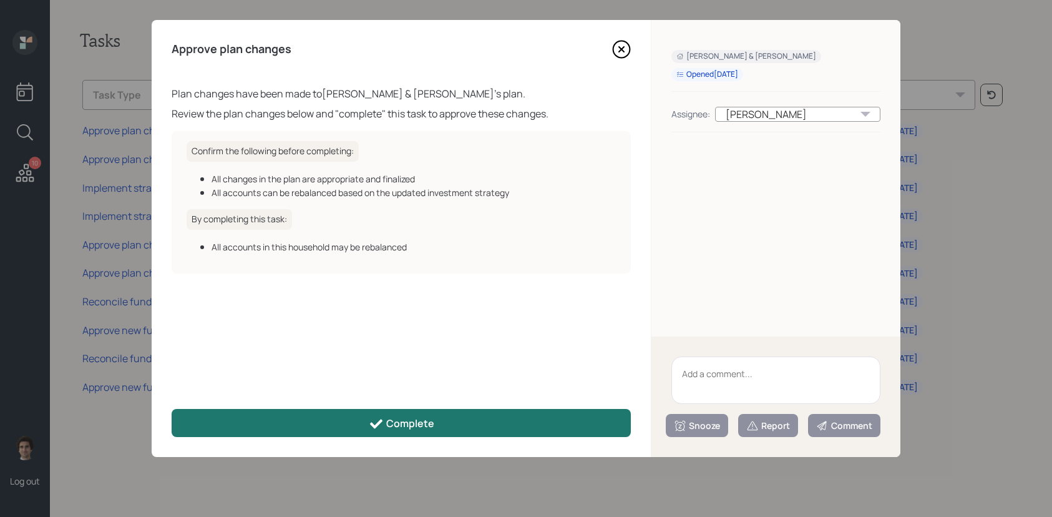  What do you see at coordinates (239, 219) in the screenshot?
I see `h6: By completing this task:` at bounding box center [239, 219].